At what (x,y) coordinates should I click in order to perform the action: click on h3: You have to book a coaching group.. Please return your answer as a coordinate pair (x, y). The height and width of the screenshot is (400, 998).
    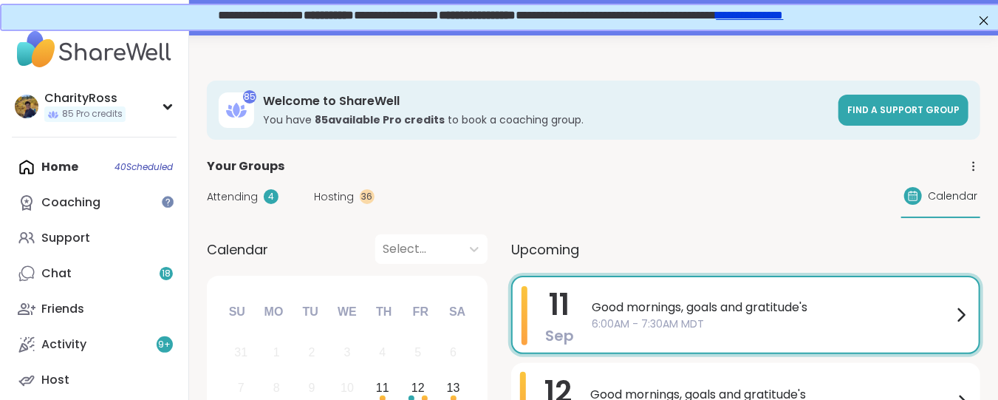
    Looking at the image, I should click on (546, 120).